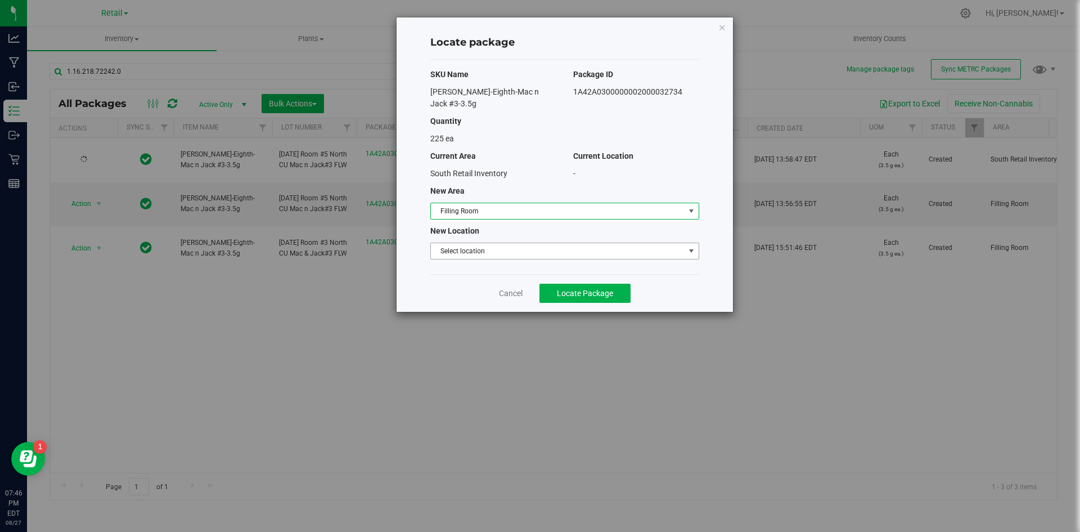  I want to click on span: Current Location, so click(603, 156).